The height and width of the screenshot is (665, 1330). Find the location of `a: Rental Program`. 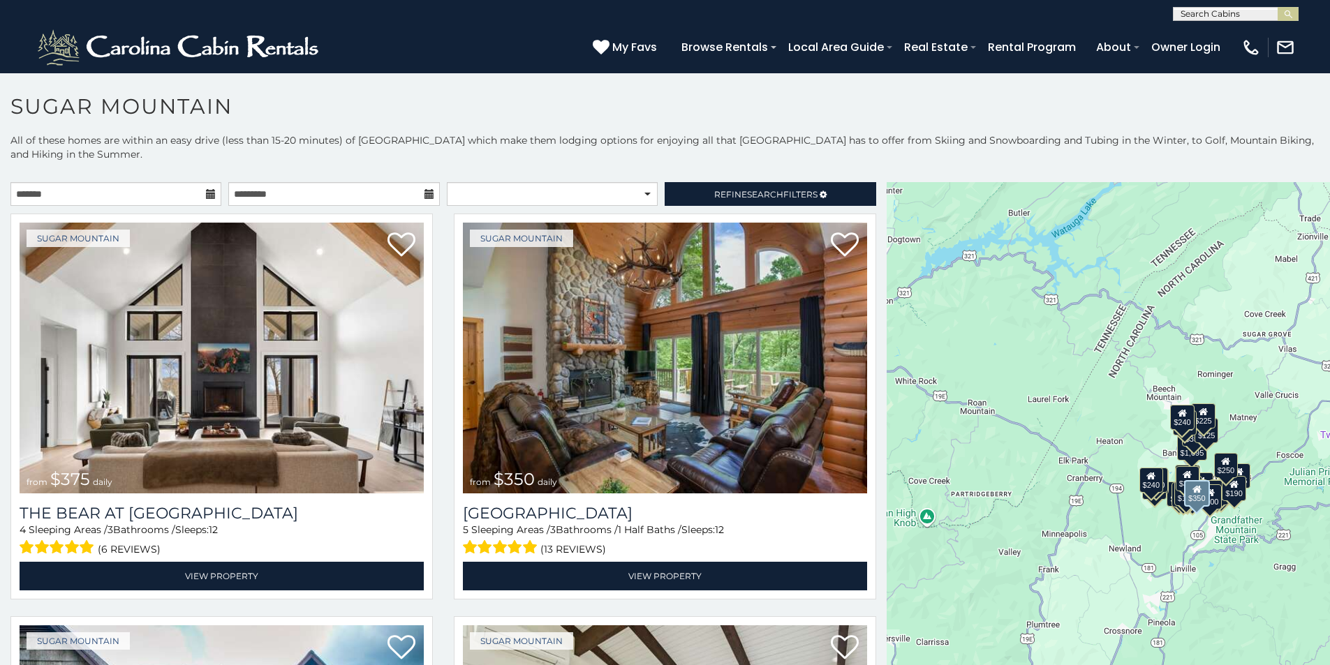

a: Rental Program is located at coordinates (1032, 47).